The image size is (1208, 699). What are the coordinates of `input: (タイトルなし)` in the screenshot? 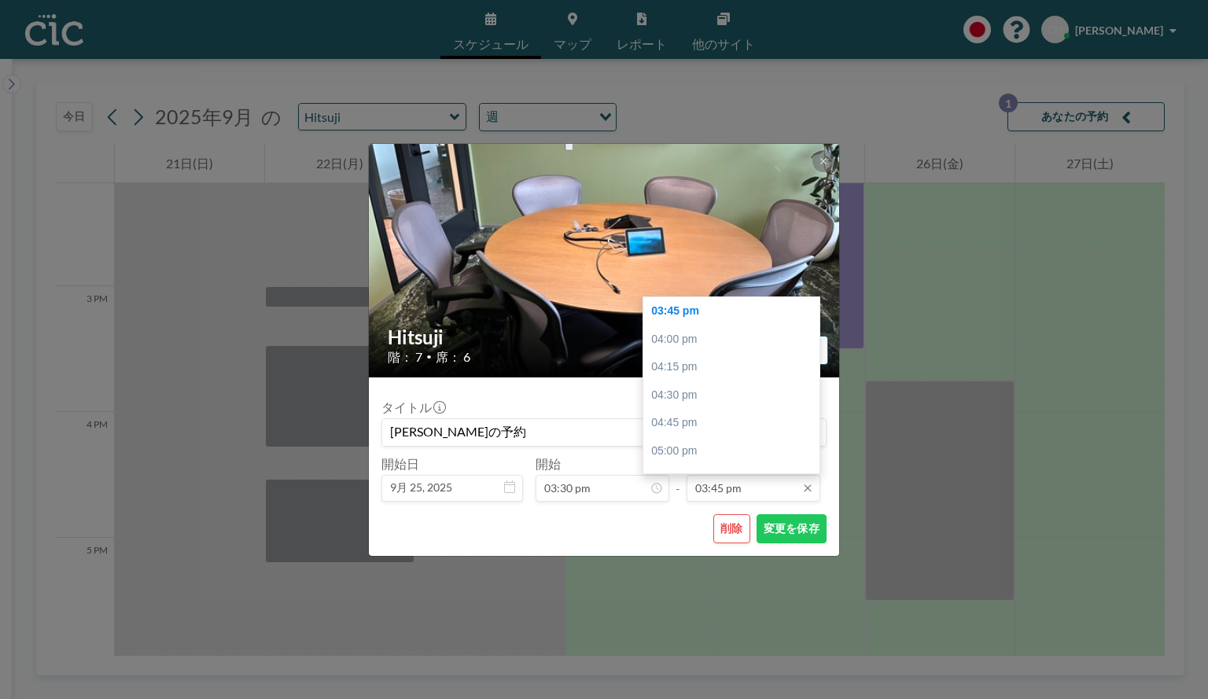 It's located at (604, 432).